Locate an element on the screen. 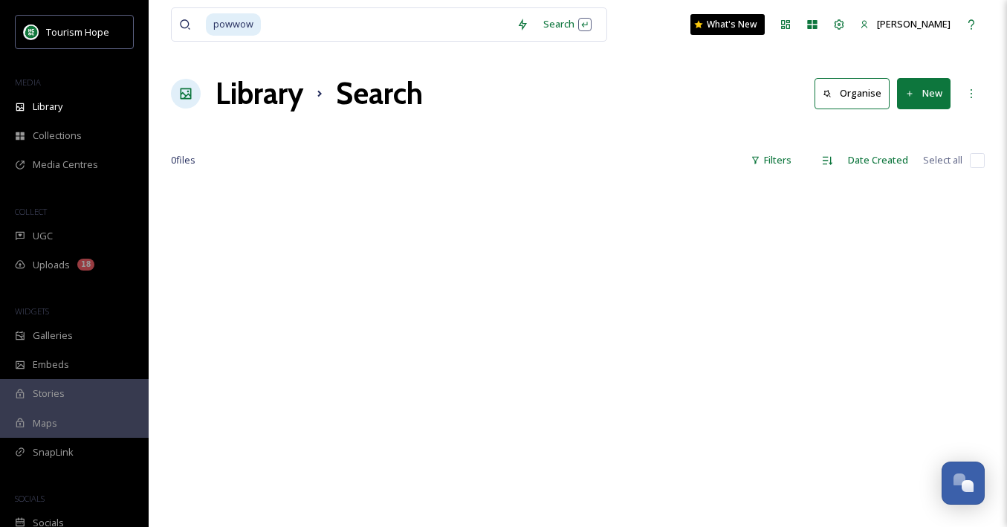 Image resolution: width=1007 pixels, height=527 pixels. span: Tourism Hope is located at coordinates (77, 32).